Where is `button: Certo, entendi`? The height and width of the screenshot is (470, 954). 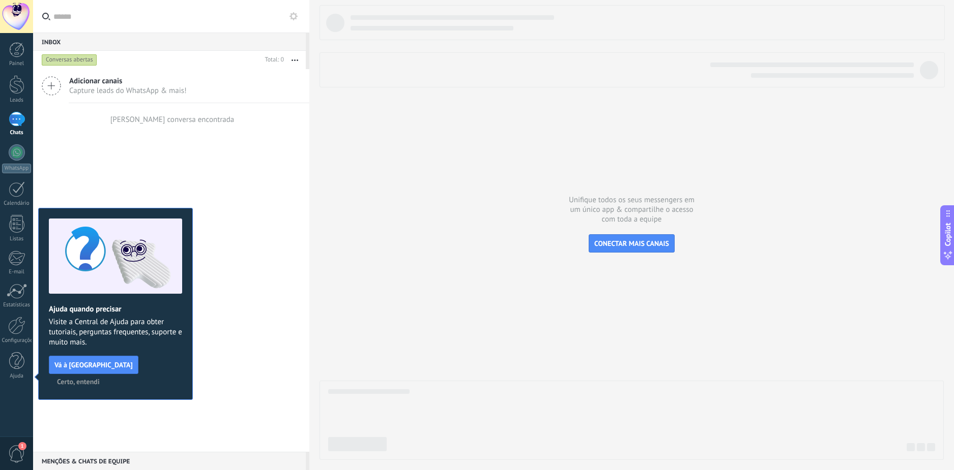
button: Certo, entendi is located at coordinates (78, 382).